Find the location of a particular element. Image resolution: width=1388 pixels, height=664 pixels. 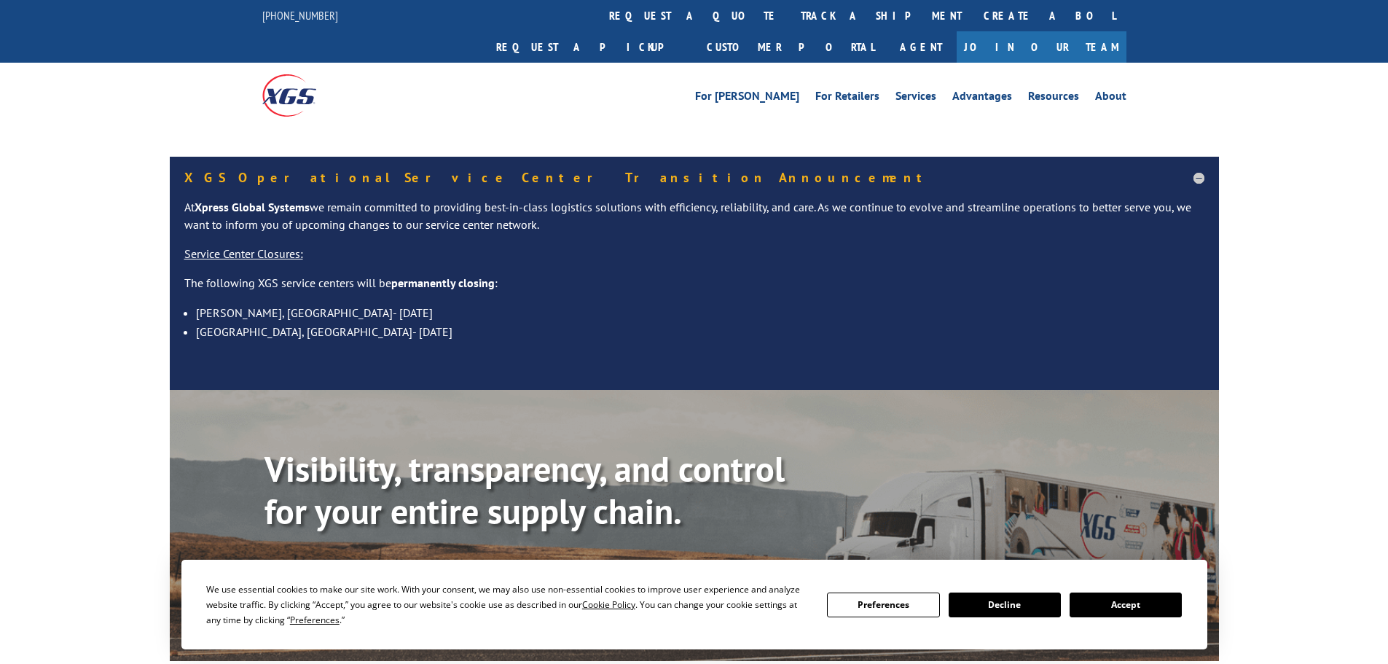

u: Service Center Closures: is located at coordinates (243, 254).